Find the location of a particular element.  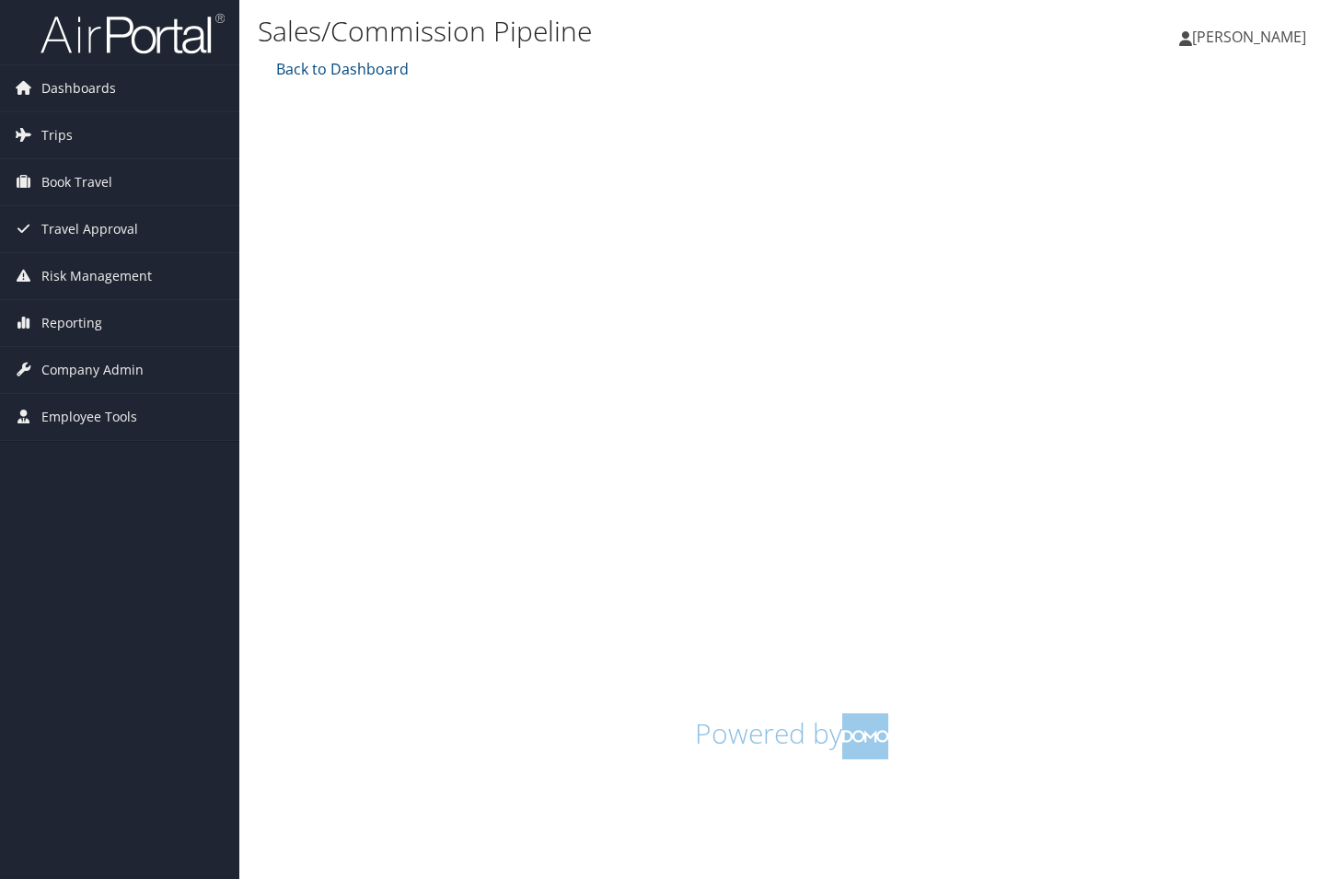

span: Trips is located at coordinates (57, 135).